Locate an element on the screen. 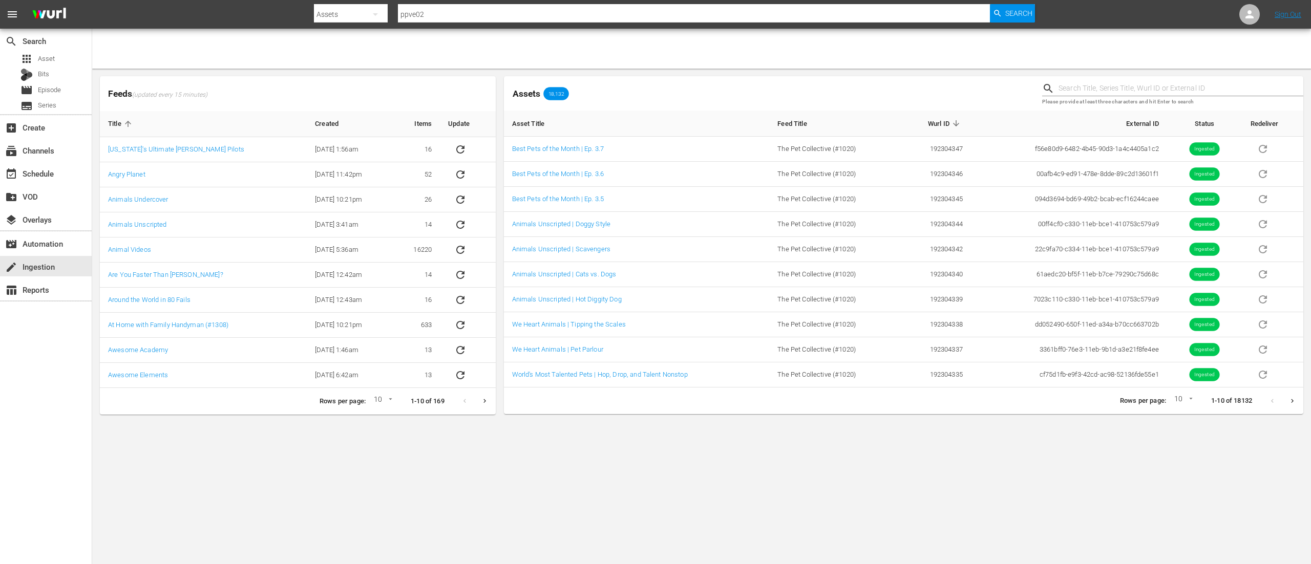 The width and height of the screenshot is (1311, 564). td: 52 is located at coordinates (416, 175).